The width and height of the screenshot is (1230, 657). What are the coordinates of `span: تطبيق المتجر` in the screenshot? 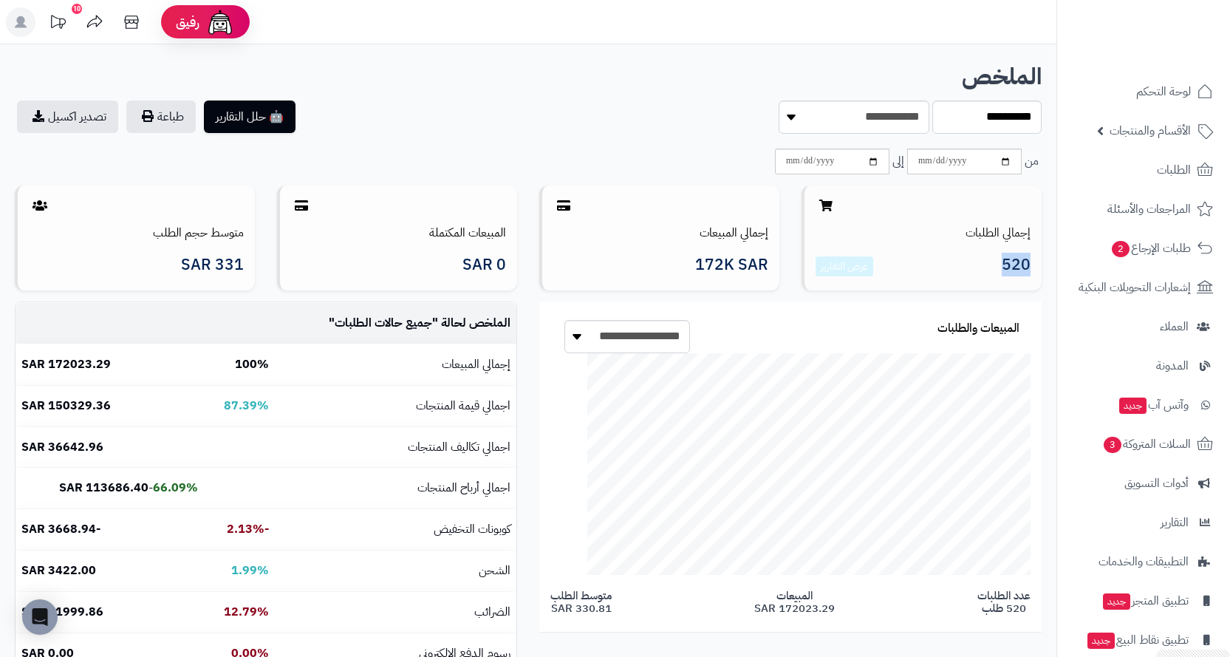 It's located at (1145, 601).